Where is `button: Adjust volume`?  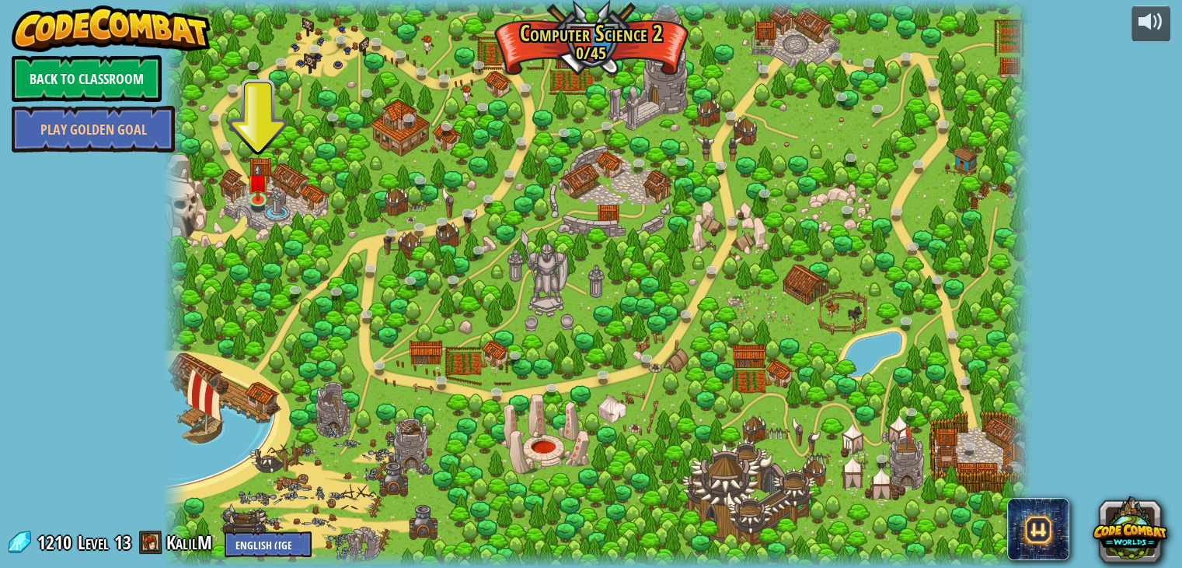 button: Adjust volume is located at coordinates (1151, 23).